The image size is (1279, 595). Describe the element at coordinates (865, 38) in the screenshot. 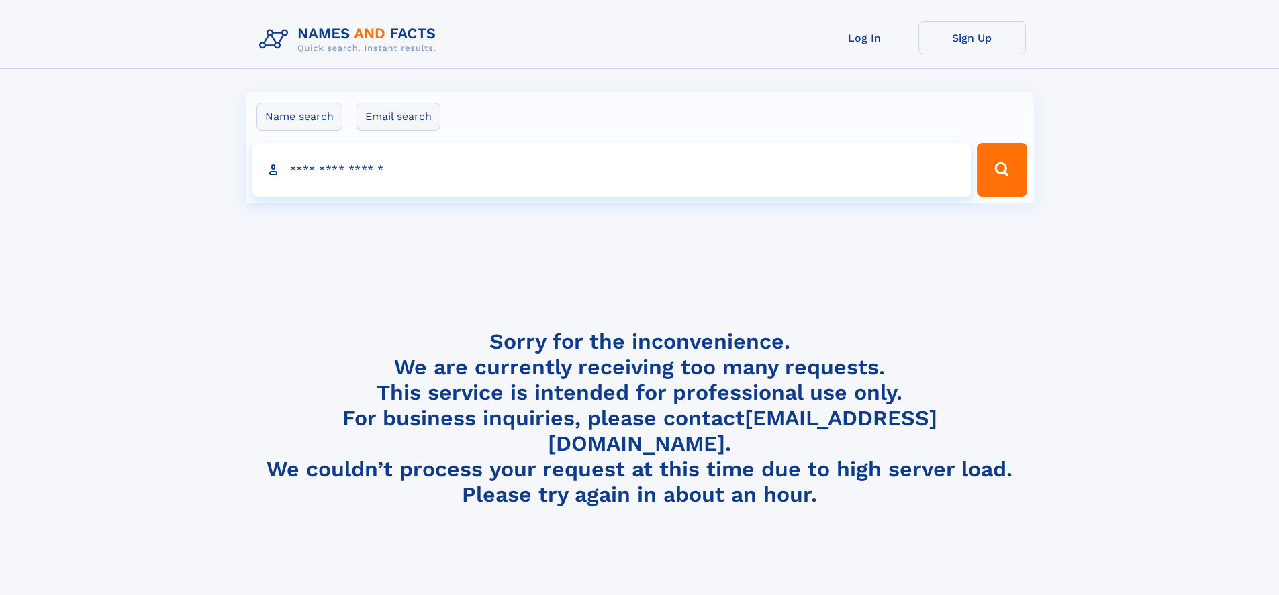

I see `a: Log In` at that location.